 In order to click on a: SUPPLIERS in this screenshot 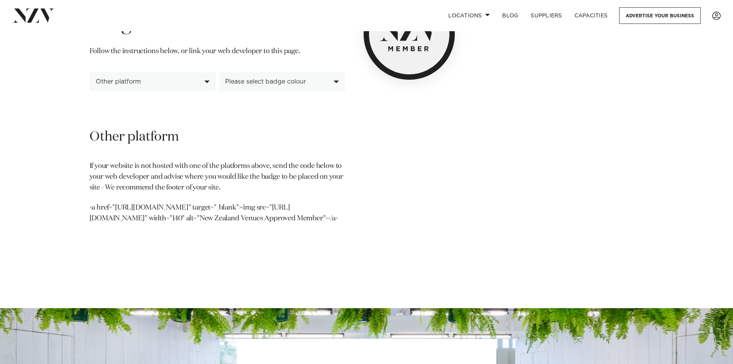, I will do `click(546, 15)`.